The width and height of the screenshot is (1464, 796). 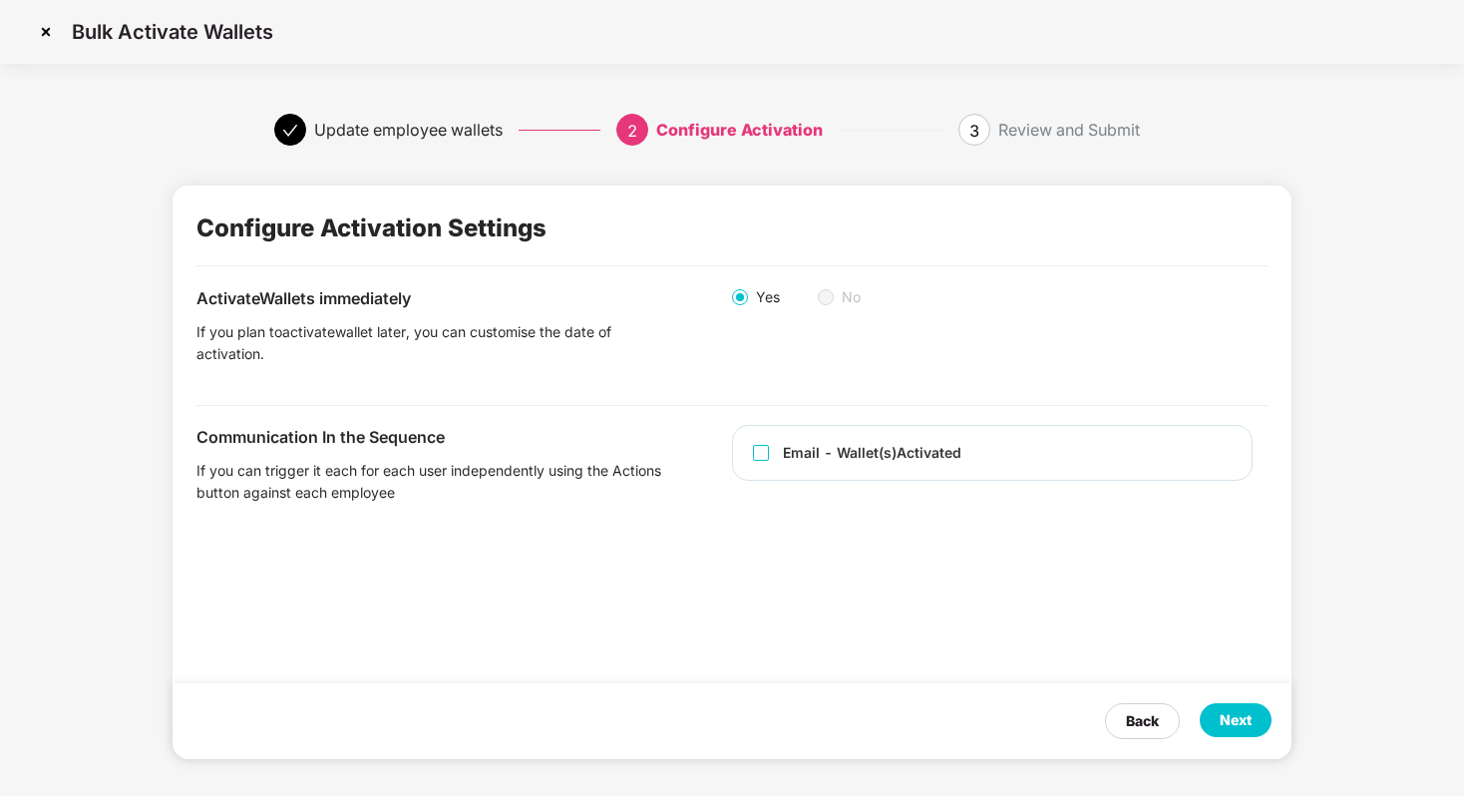 I want to click on p: Bulk Activate Wallets, so click(x=172, y=32).